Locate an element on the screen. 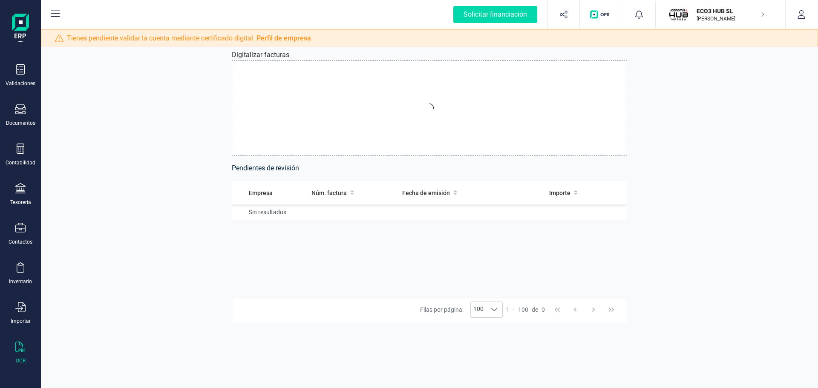  div: Inventario is located at coordinates (20, 282).